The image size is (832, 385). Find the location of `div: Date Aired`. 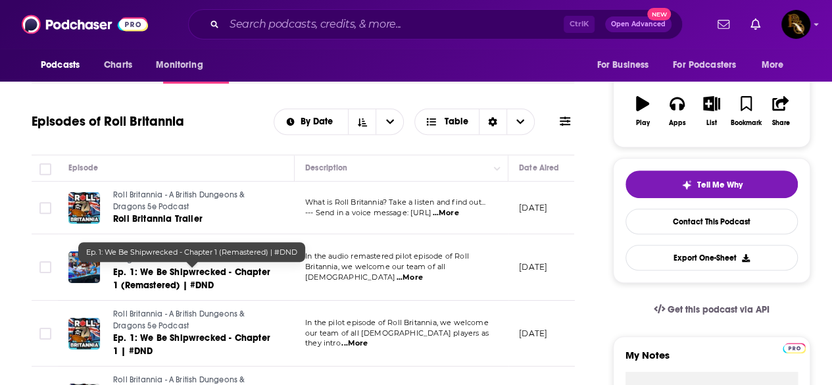

div: Date Aired is located at coordinates (539, 168).